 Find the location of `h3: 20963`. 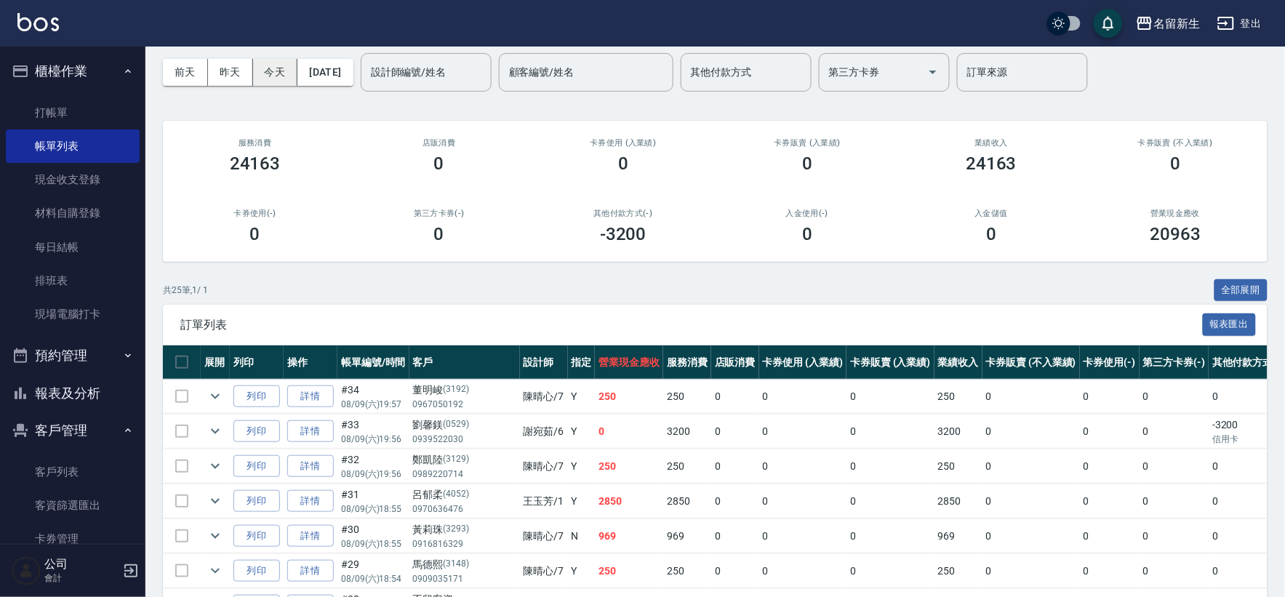

h3: 20963 is located at coordinates (1176, 234).